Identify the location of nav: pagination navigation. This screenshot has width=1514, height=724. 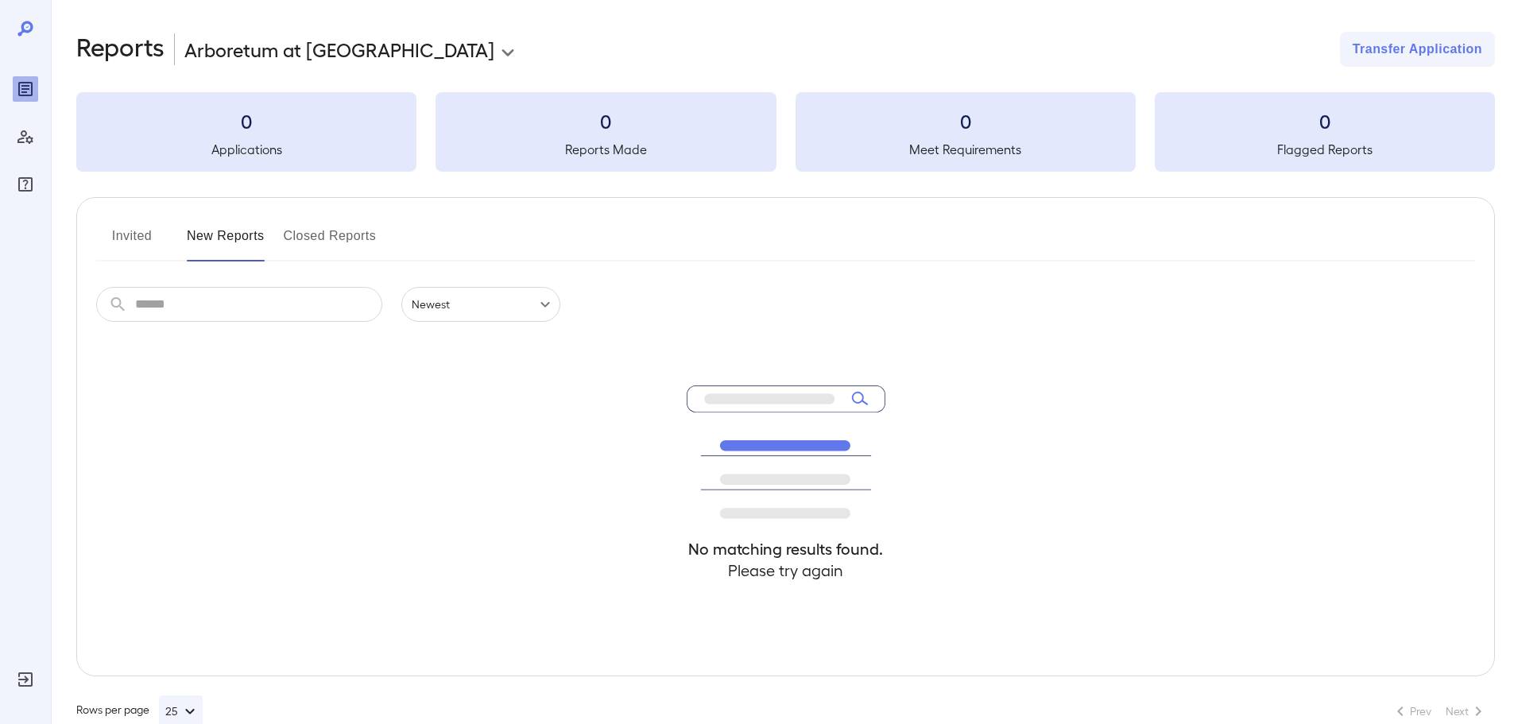
(1439, 711).